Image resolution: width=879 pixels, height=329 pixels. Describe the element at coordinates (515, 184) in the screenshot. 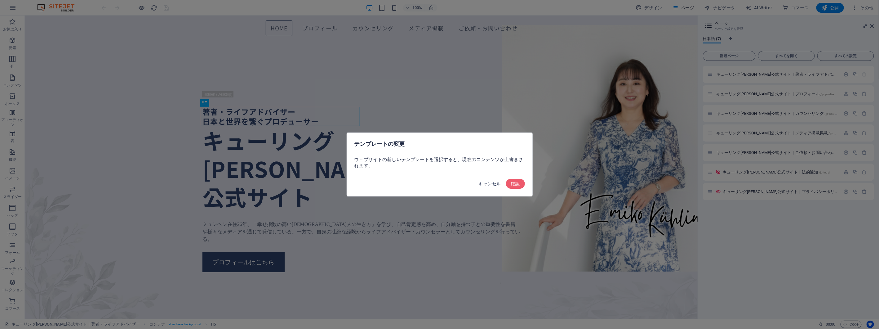

I see `button: 確認` at that location.